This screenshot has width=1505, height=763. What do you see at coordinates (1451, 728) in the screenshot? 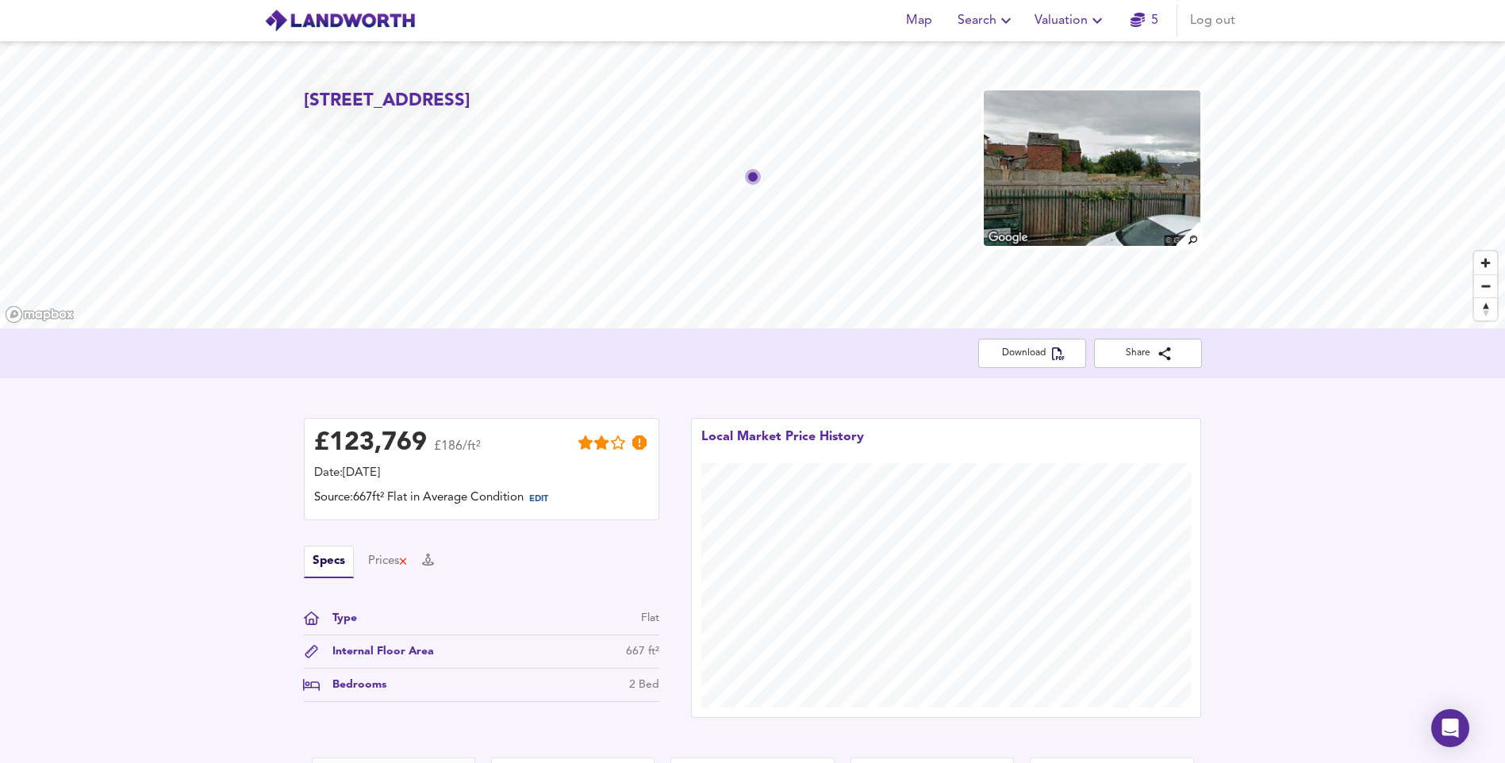
I see `div: Open Intercom Messenger` at bounding box center [1451, 728].